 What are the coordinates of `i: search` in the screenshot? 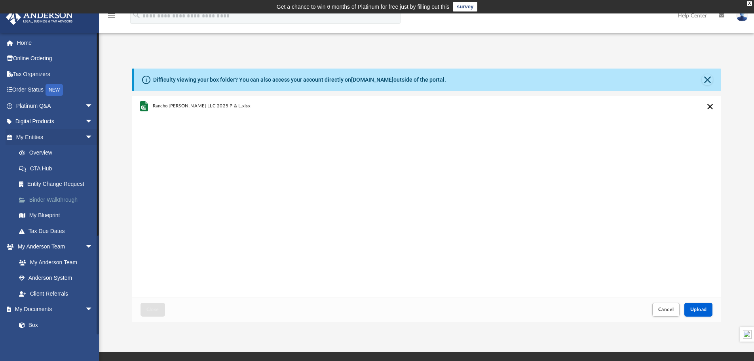 It's located at (137, 15).